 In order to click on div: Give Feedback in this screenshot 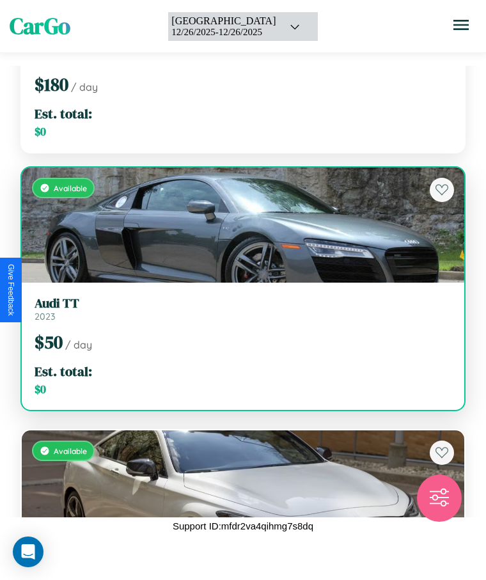, I will do `click(11, 290)`.